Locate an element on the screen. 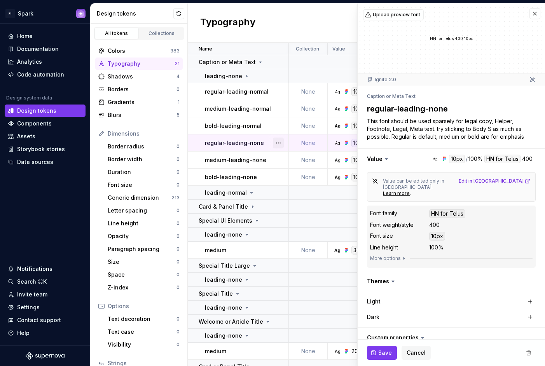  a: Storybook stories is located at coordinates (45, 149).